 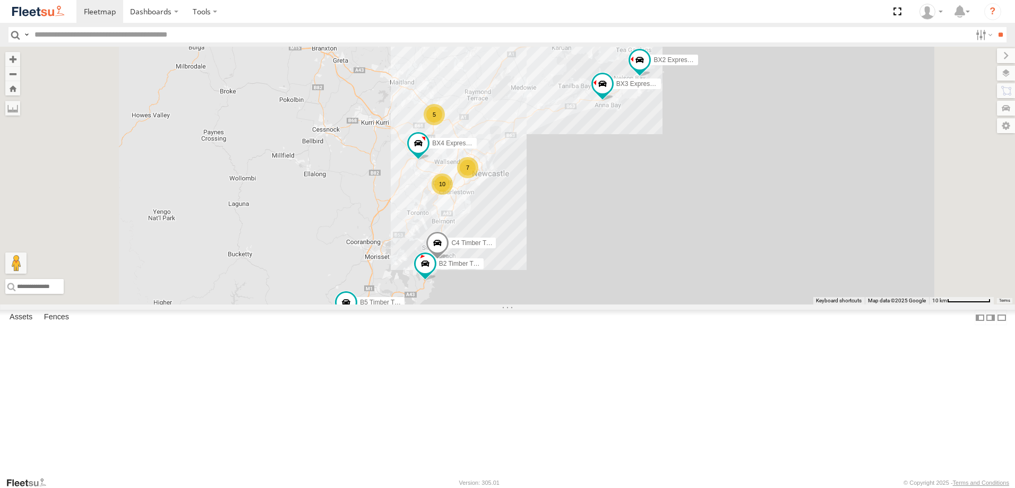 I want to click on label: Measure, so click(x=13, y=108).